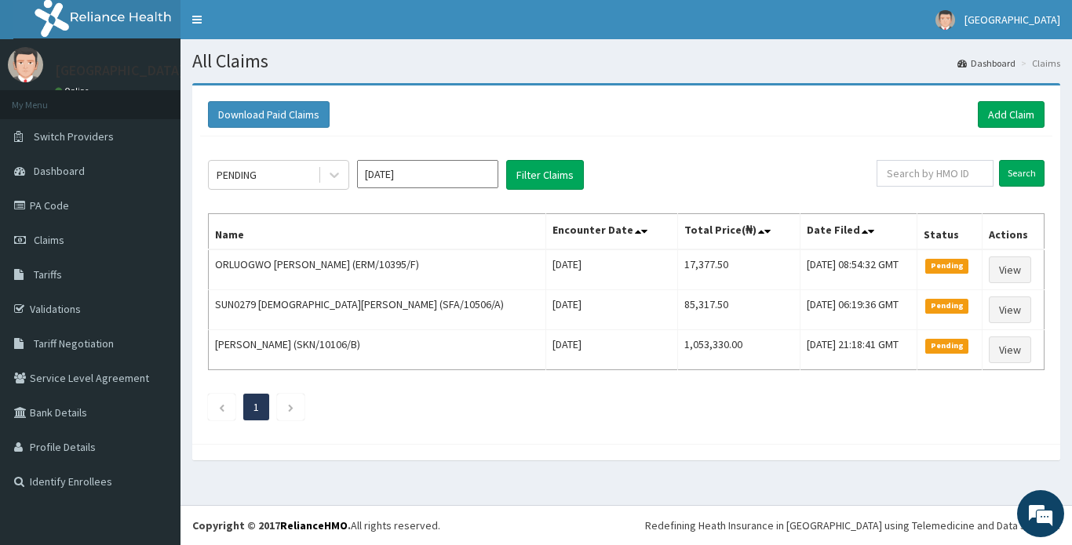  I want to click on th: Name, so click(377, 232).